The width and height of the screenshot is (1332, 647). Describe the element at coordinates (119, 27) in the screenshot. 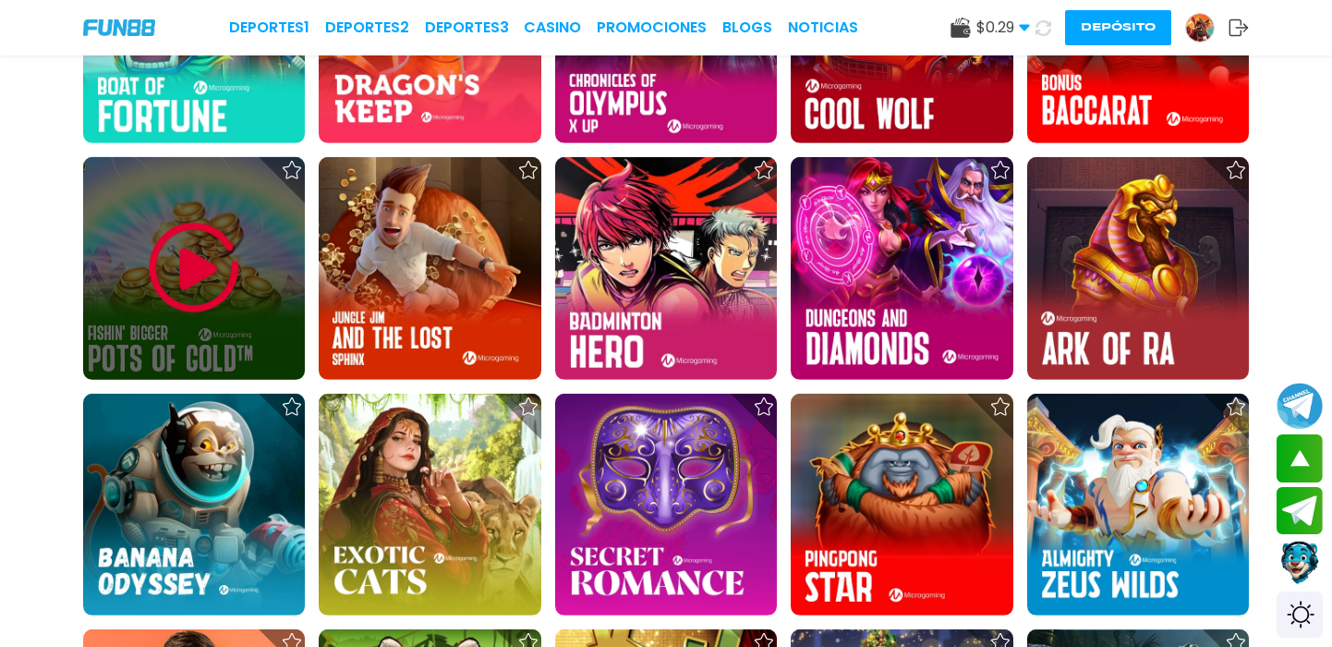

I see `img: Company Logo` at that location.